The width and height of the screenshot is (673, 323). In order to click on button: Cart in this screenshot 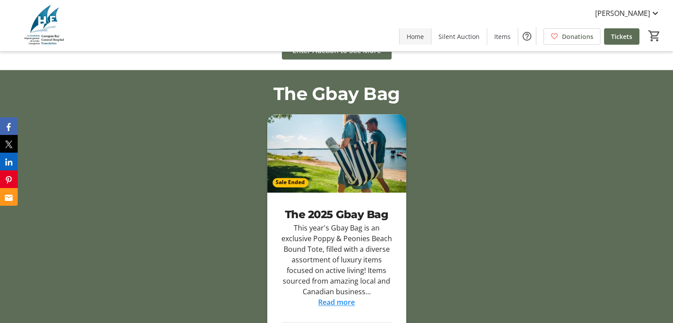, I will do `click(655, 36)`.